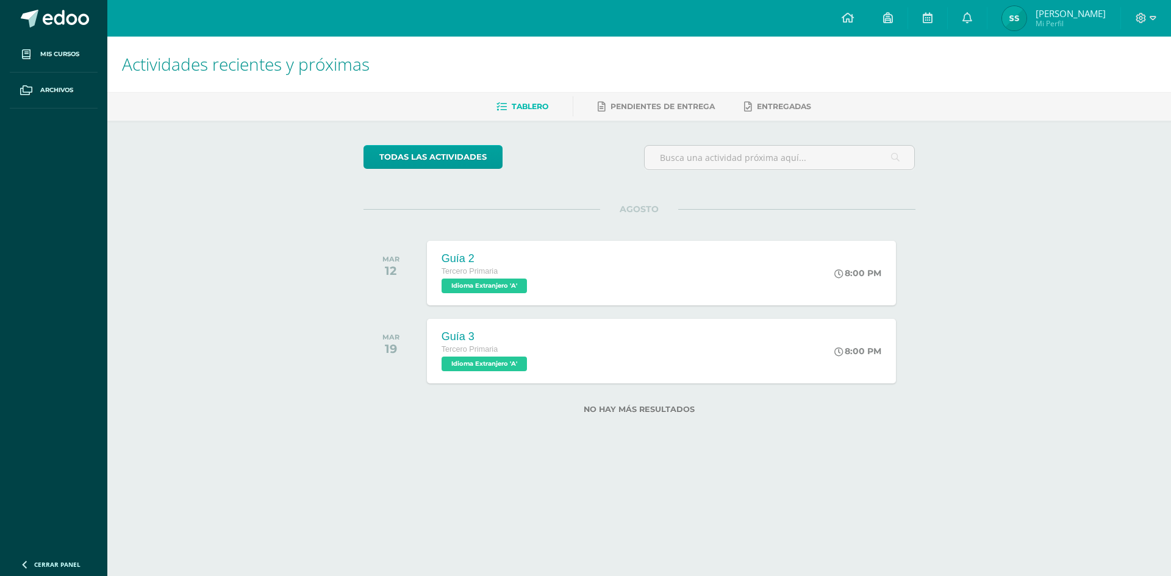 The image size is (1171, 576). What do you see at coordinates (246, 64) in the screenshot?
I see `span: Actividades recientes y próximas` at bounding box center [246, 64].